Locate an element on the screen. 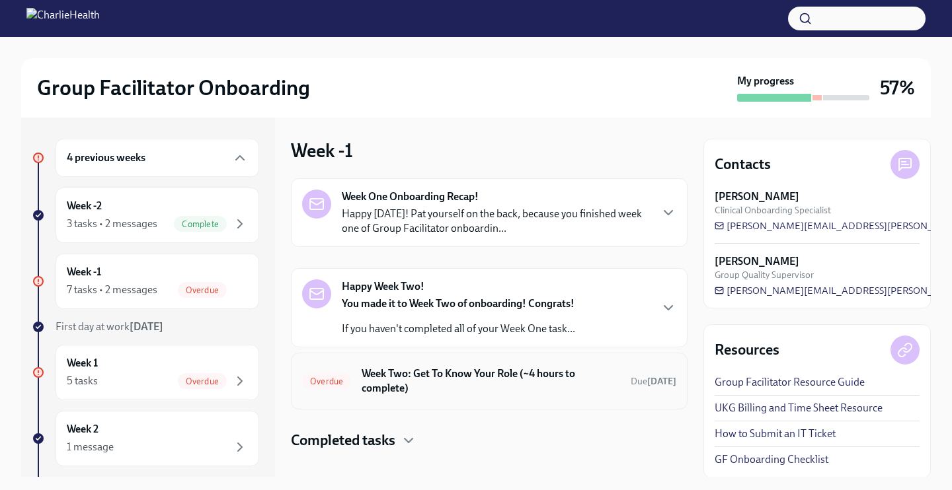 This screenshot has height=490, width=952. h6: Week Two: Get To Know Your Role (~4 hours to complete) is located at coordinates (490, 381).